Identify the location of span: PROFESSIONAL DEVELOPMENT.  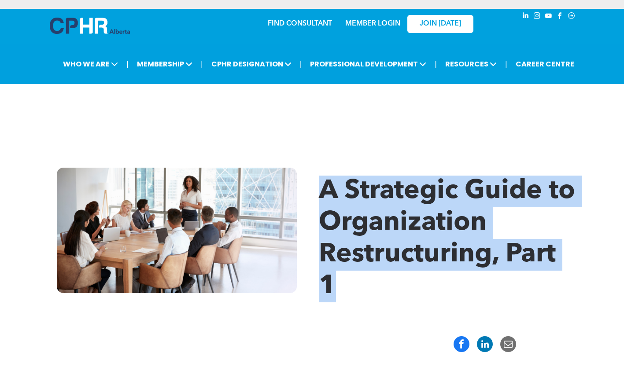
(368, 64).